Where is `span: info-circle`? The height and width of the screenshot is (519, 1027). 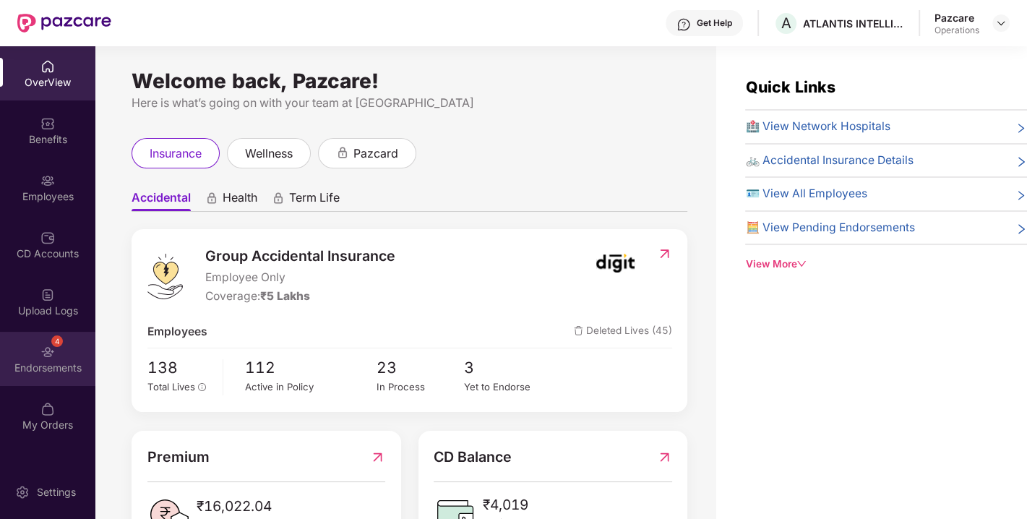 span: info-circle is located at coordinates (202, 387).